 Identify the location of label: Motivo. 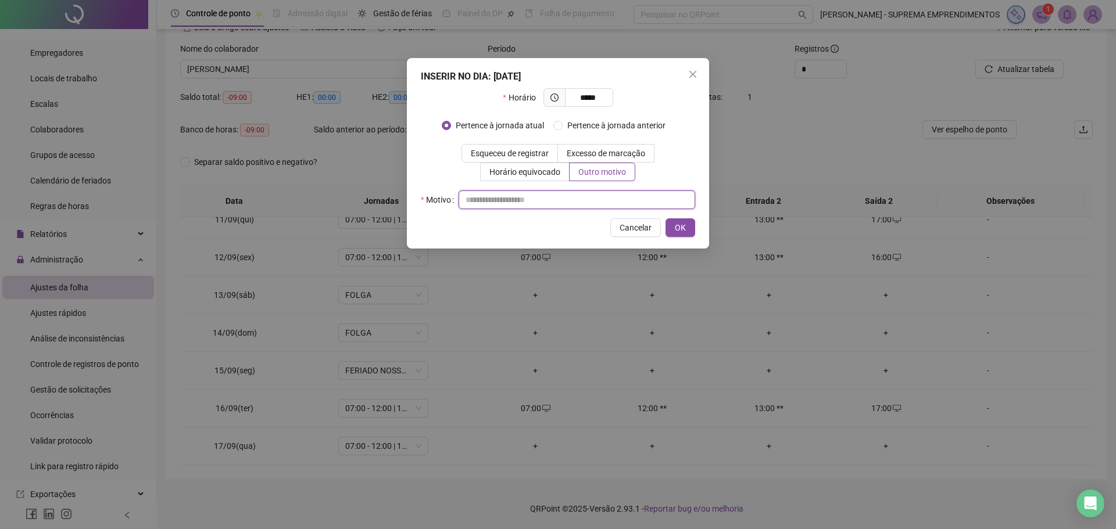
(439, 200).